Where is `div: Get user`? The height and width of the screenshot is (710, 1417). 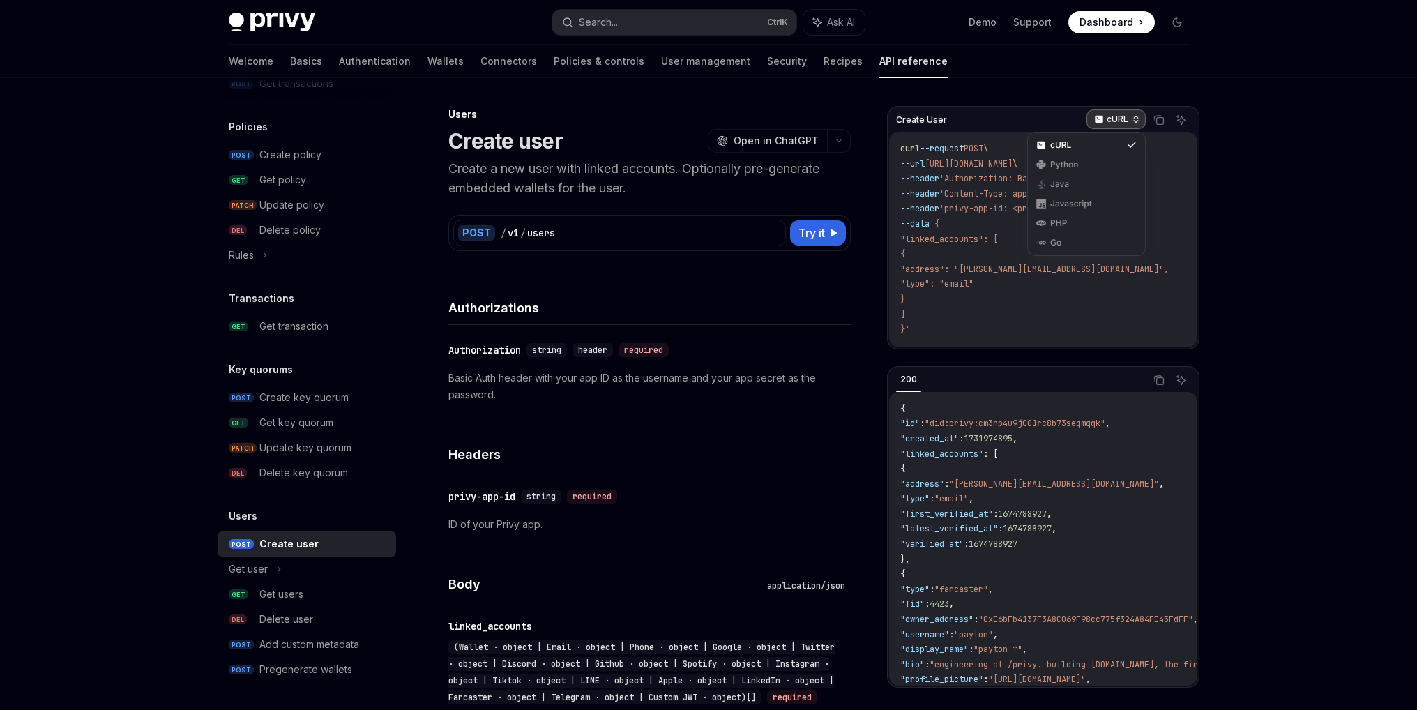 div: Get user is located at coordinates (248, 569).